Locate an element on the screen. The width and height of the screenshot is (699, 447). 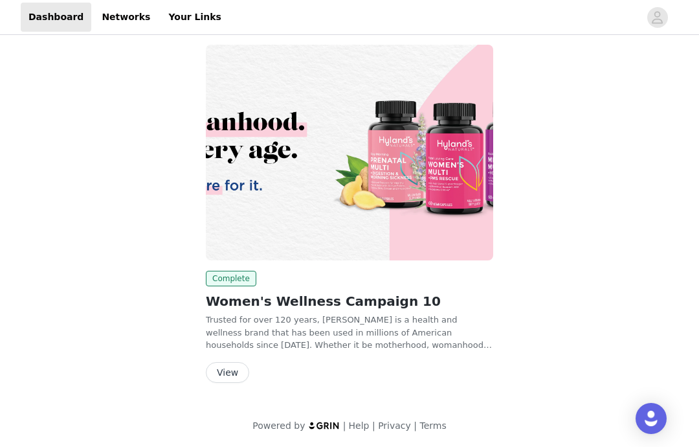
a: Privacy is located at coordinates (394, 426).